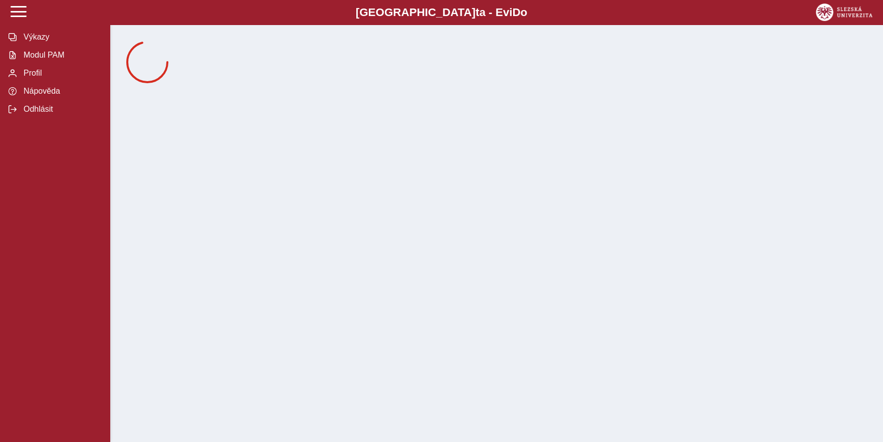  Describe the element at coordinates (844, 12) in the screenshot. I see `img: logo_web_su.png` at that location.